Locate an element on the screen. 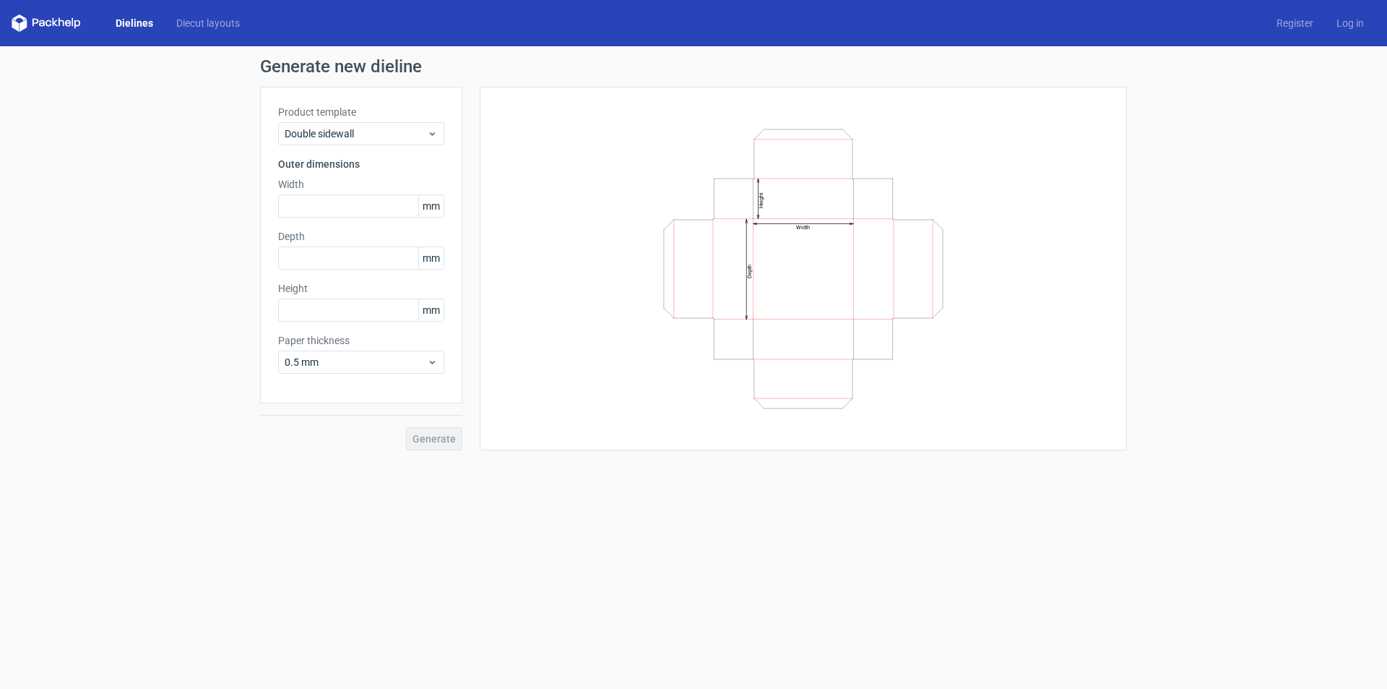 The image size is (1387, 689). a: Dielines is located at coordinates (134, 23).